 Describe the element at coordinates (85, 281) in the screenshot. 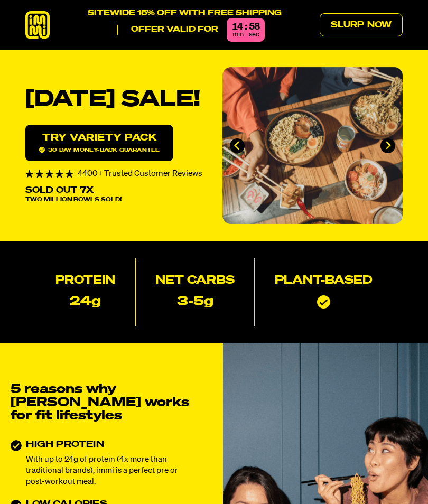

I see `h2: Protein` at that location.